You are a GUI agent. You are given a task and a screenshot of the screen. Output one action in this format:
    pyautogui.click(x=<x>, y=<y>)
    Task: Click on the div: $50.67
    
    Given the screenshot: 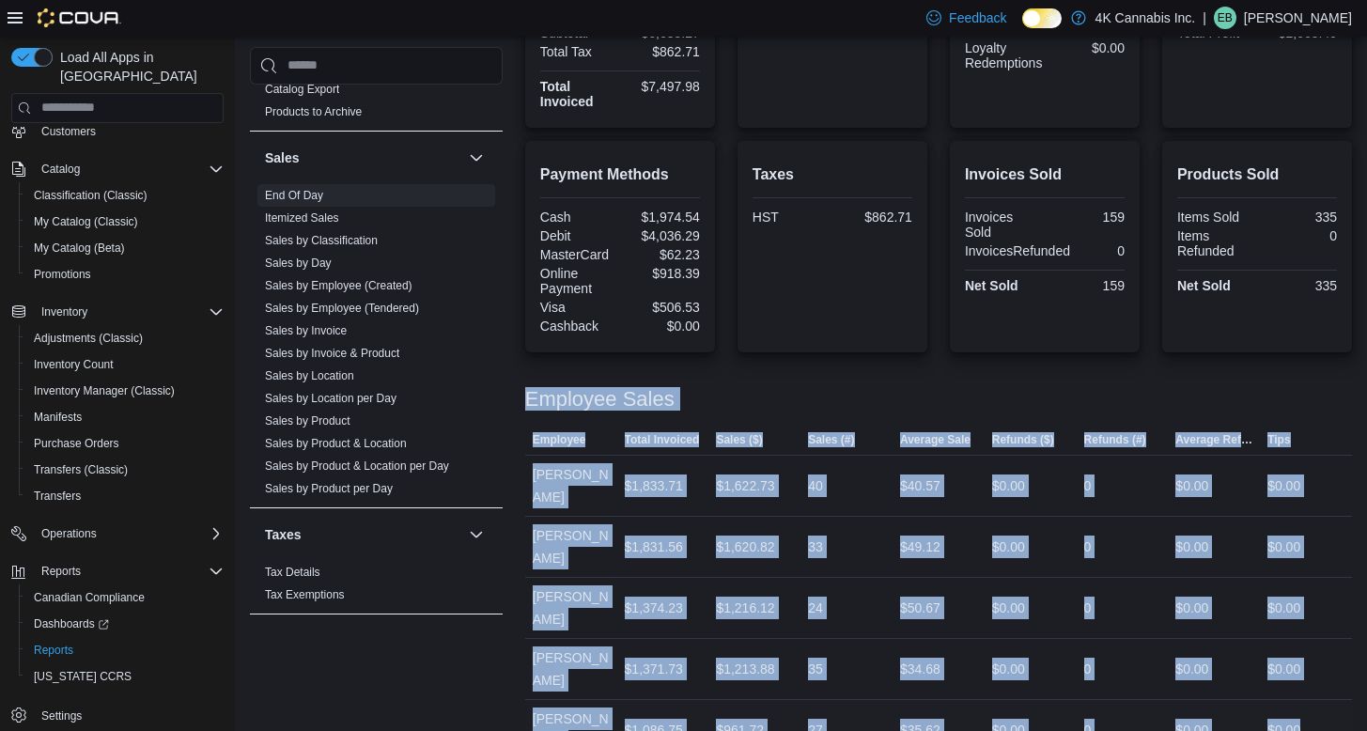 What is the action you would take?
    pyautogui.click(x=920, y=608)
    